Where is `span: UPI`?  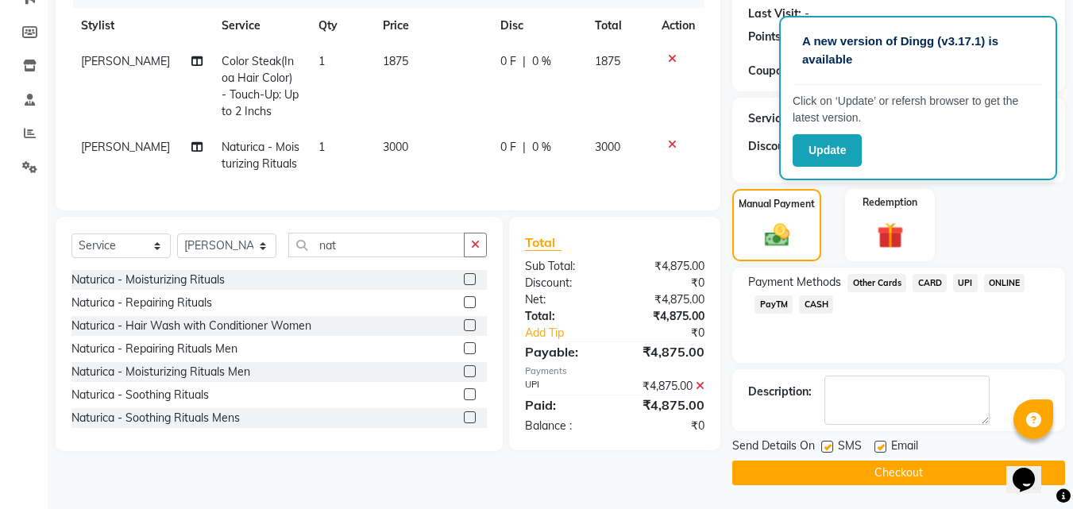 span: UPI is located at coordinates (965, 283).